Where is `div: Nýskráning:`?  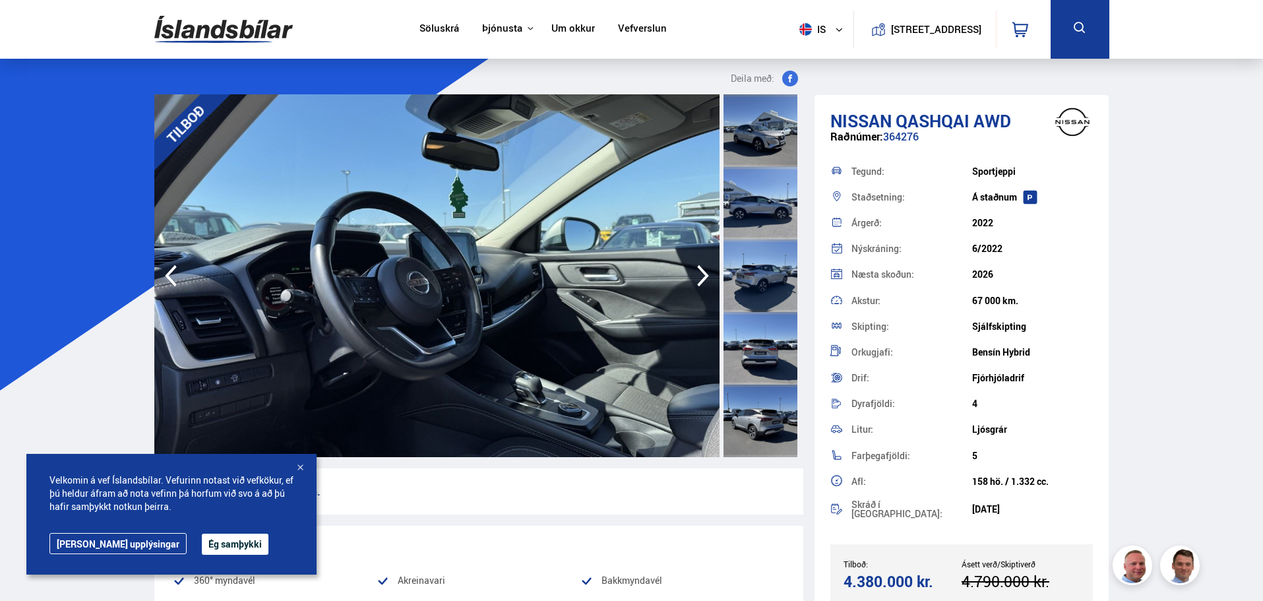
div: Nýskráning: is located at coordinates (911, 249).